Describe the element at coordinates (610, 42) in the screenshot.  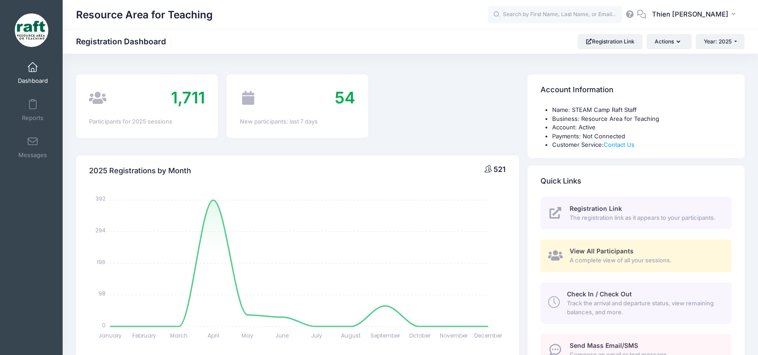
I see `a: Registration Link` at that location.